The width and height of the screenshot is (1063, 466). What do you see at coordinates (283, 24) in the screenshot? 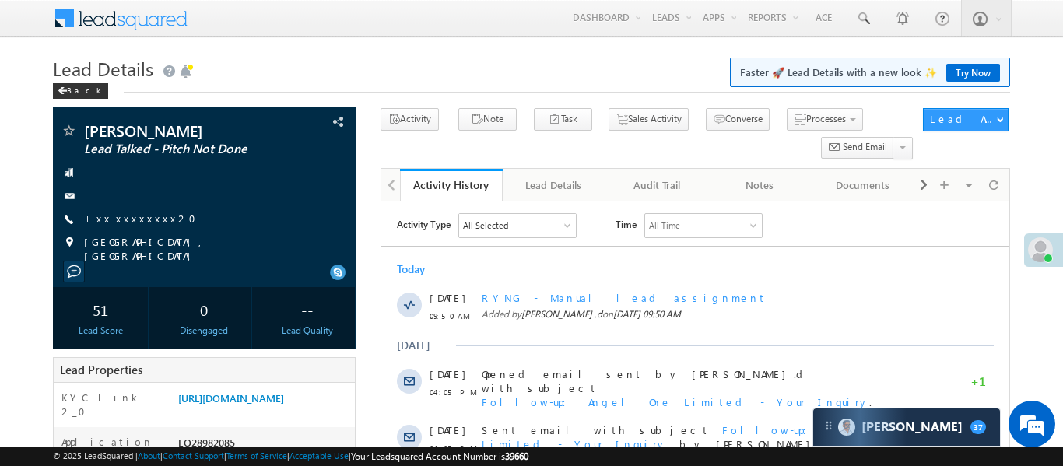
I see `div: All Time` at bounding box center [283, 24].